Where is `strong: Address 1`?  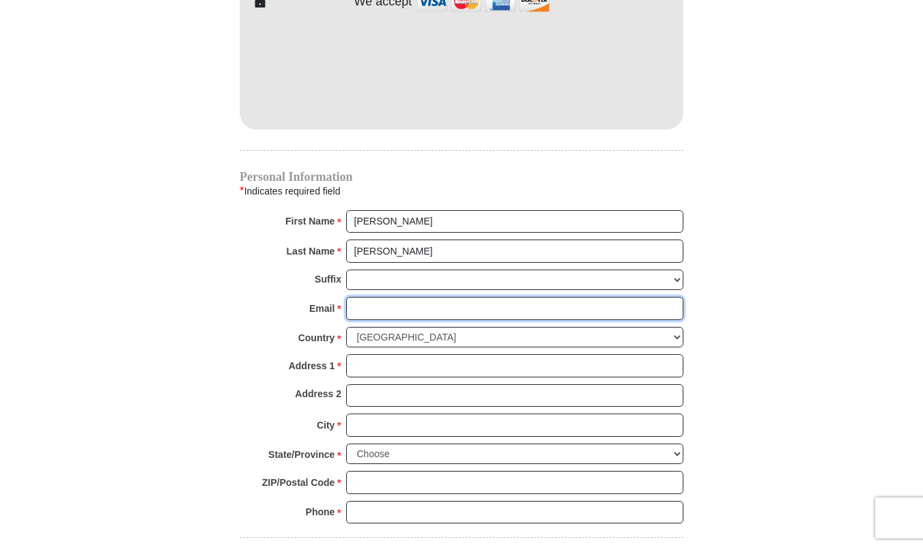 strong: Address 1 is located at coordinates (312, 366).